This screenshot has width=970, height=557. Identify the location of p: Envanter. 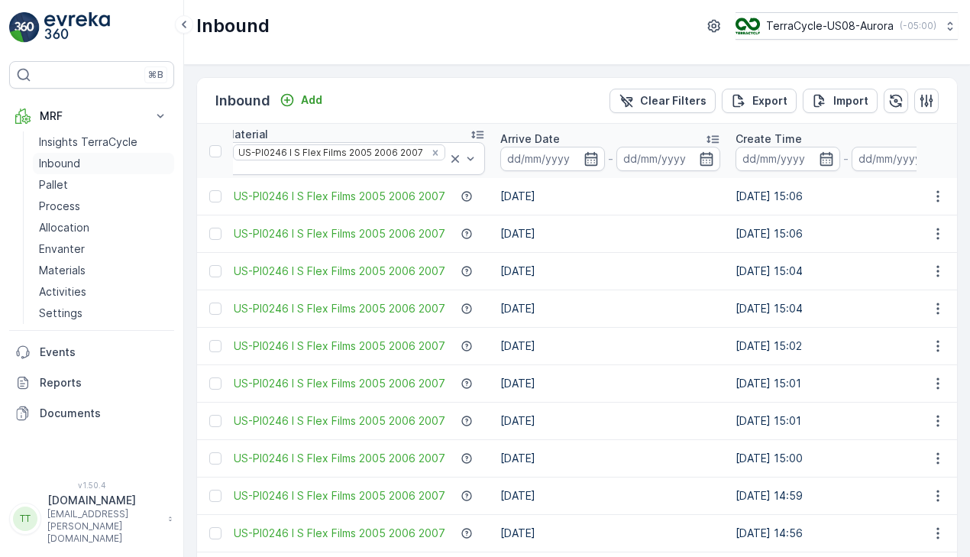
(62, 249).